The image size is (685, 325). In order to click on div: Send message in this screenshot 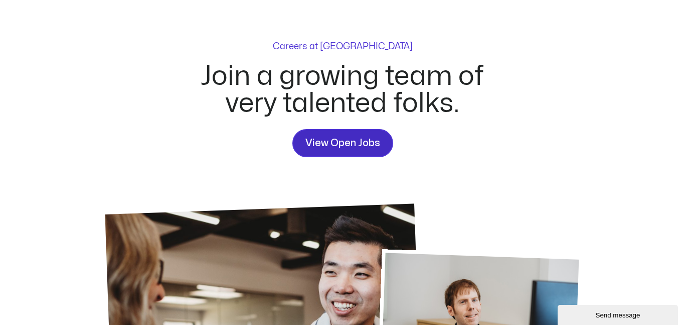, I will do `click(60, 12)`.